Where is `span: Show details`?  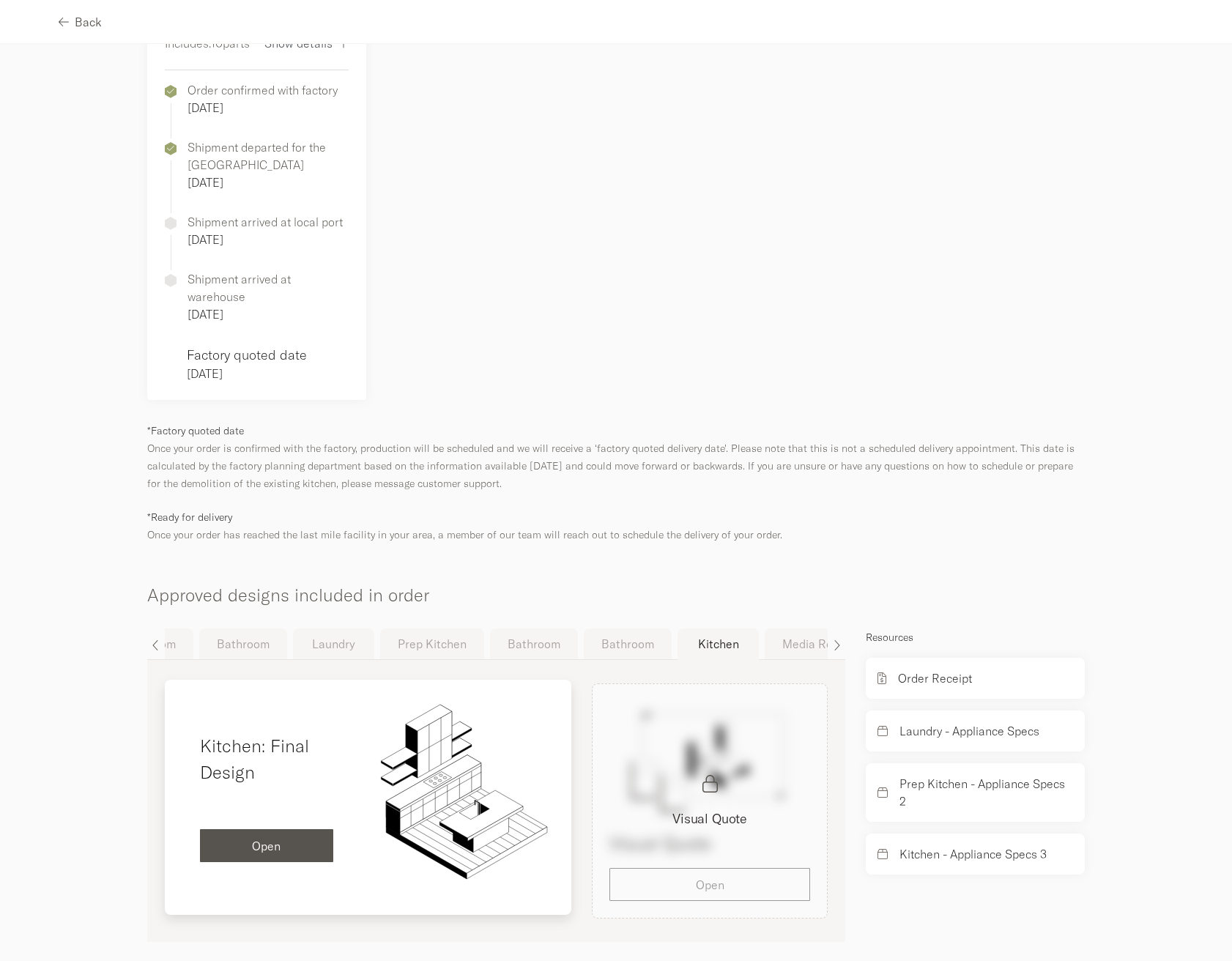 span: Show details is located at coordinates (299, 43).